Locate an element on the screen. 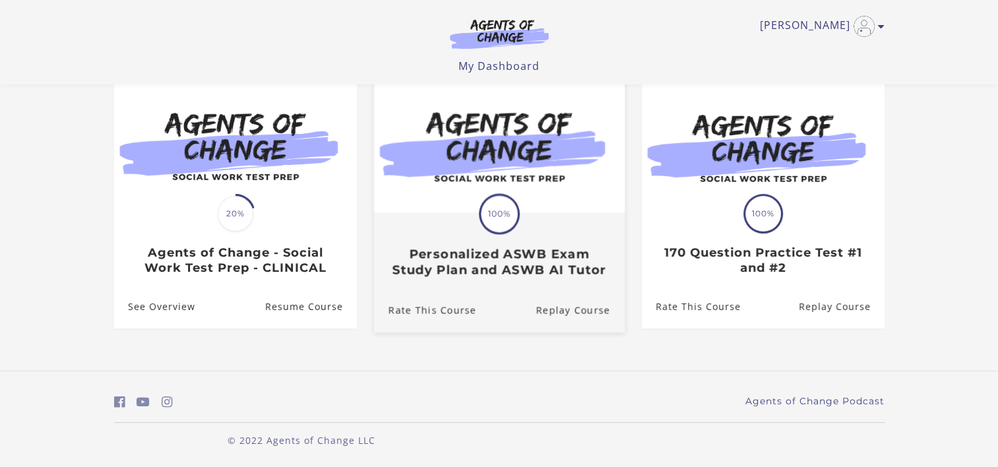 The image size is (998, 467). h3: 170 Question Practice Test #1 and #2 is located at coordinates (762, 260).